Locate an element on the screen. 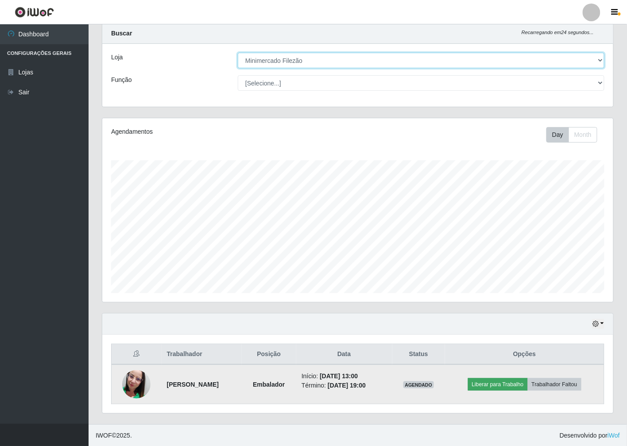 This screenshot has width=627, height=446. th: Opções is located at coordinates (524, 354).